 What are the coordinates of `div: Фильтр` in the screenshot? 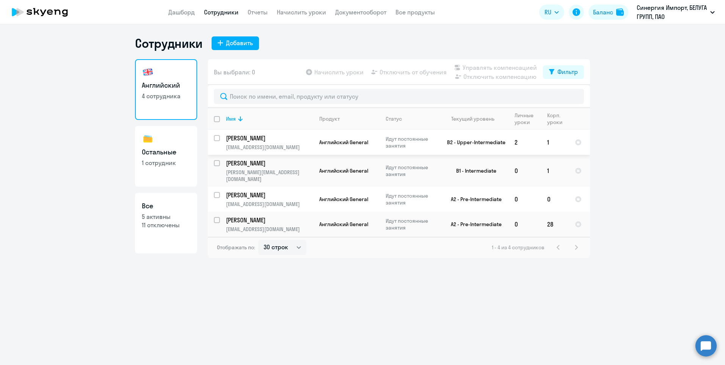 It's located at (568, 72).